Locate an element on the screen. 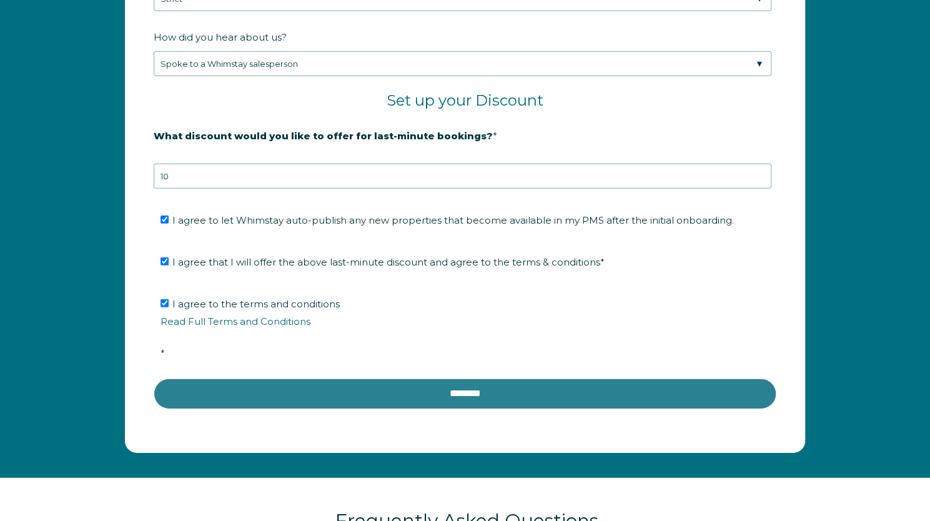 Image resolution: width=930 pixels, height=521 pixels. input: I agree to the terms and conditionsRead Full Terms and Conditions* is located at coordinates (164, 303).